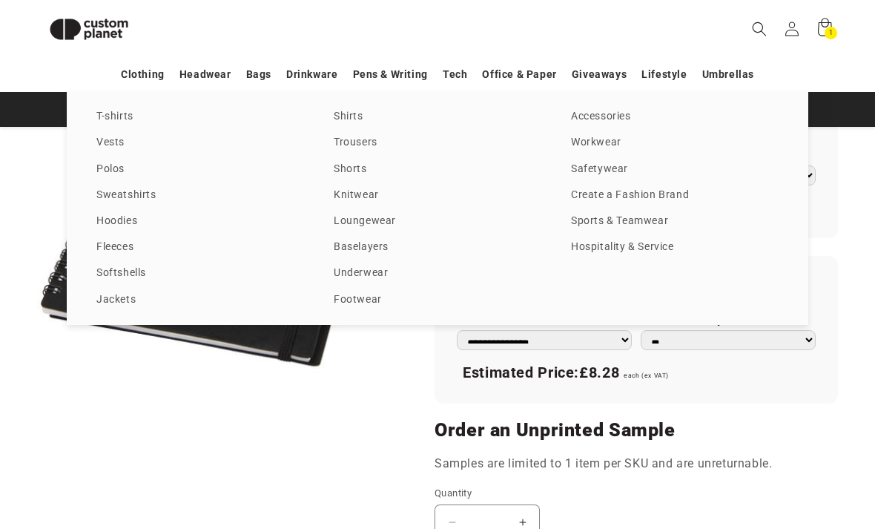 The height and width of the screenshot is (529, 875). I want to click on a: Underwear, so click(437, 273).